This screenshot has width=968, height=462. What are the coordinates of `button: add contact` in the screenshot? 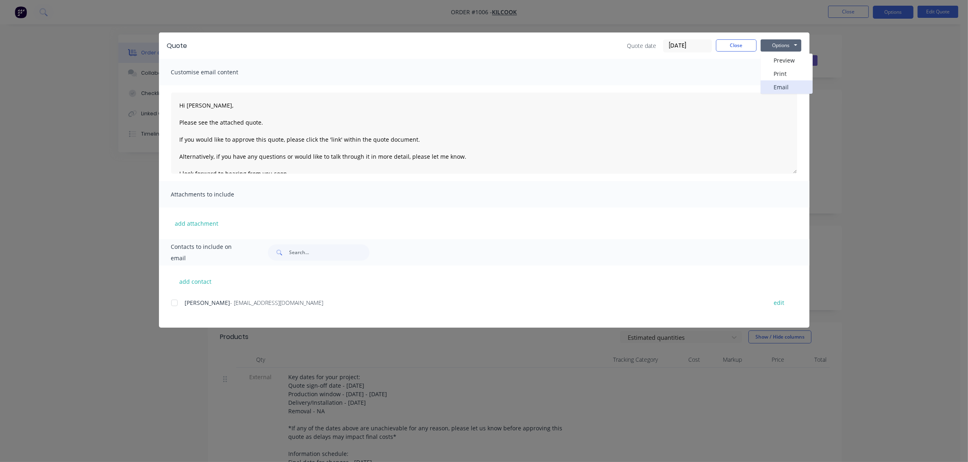 It's located at (195, 282).